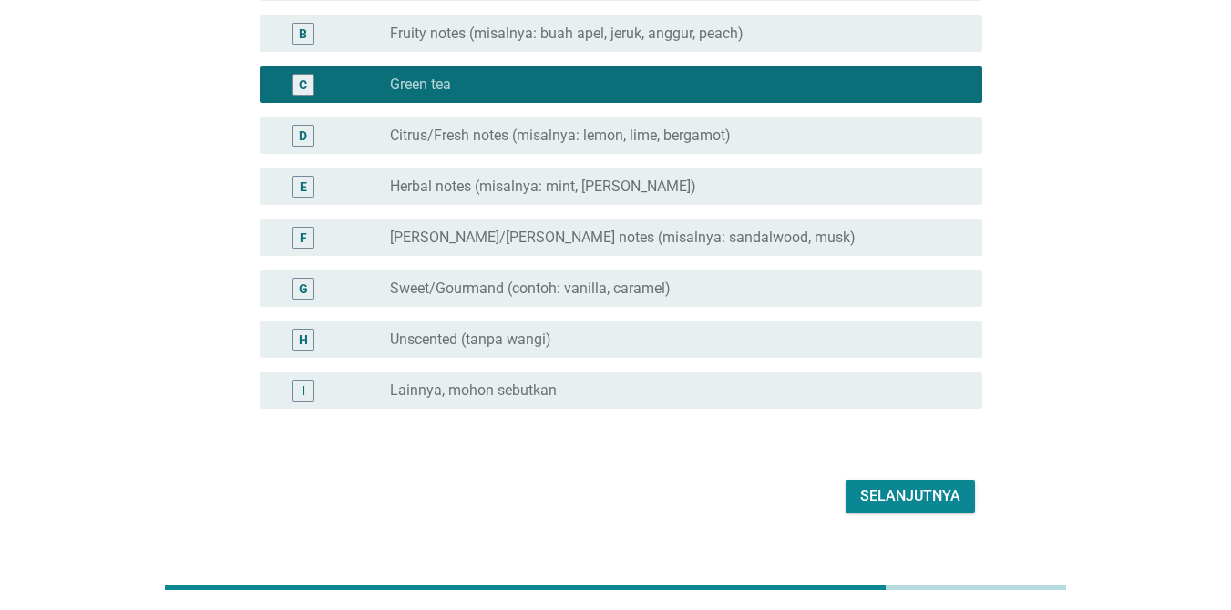 The height and width of the screenshot is (610, 1231). Describe the element at coordinates (470, 340) in the screenshot. I see `label: Unscented (tanpa wangi)` at that location.